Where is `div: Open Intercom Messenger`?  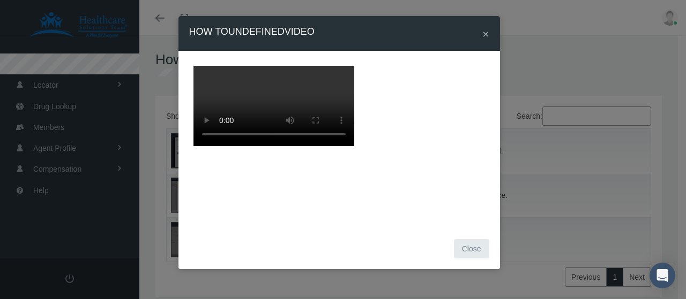 div: Open Intercom Messenger is located at coordinates (662, 276).